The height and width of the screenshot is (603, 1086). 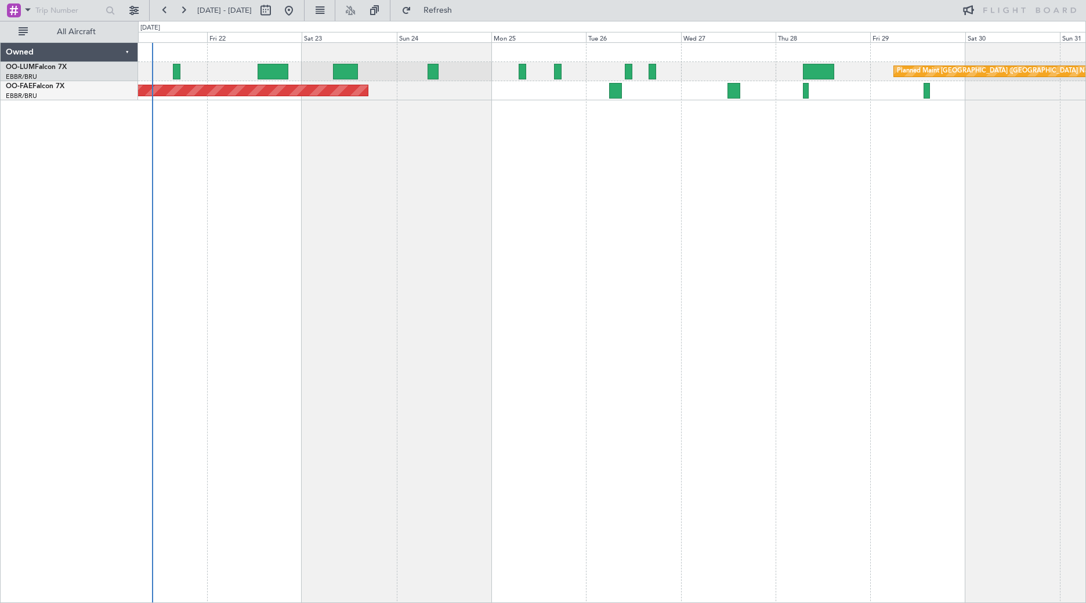 I want to click on input: Trip Number, so click(x=68, y=10).